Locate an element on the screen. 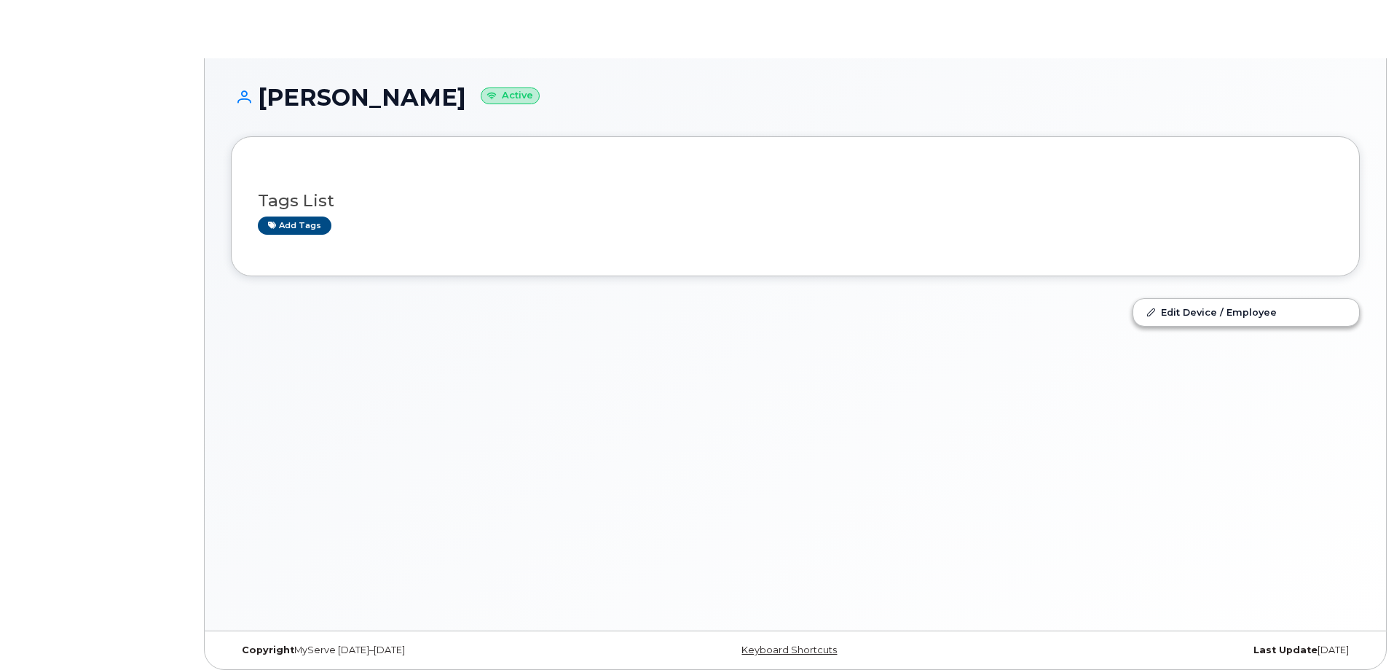 This screenshot has width=1394, height=670. a: Add tags is located at coordinates (294, 225).